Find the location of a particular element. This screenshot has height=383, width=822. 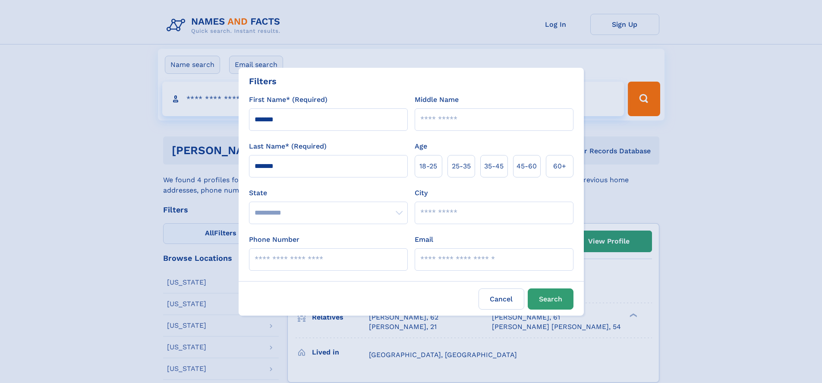

button: Search is located at coordinates (550, 298).